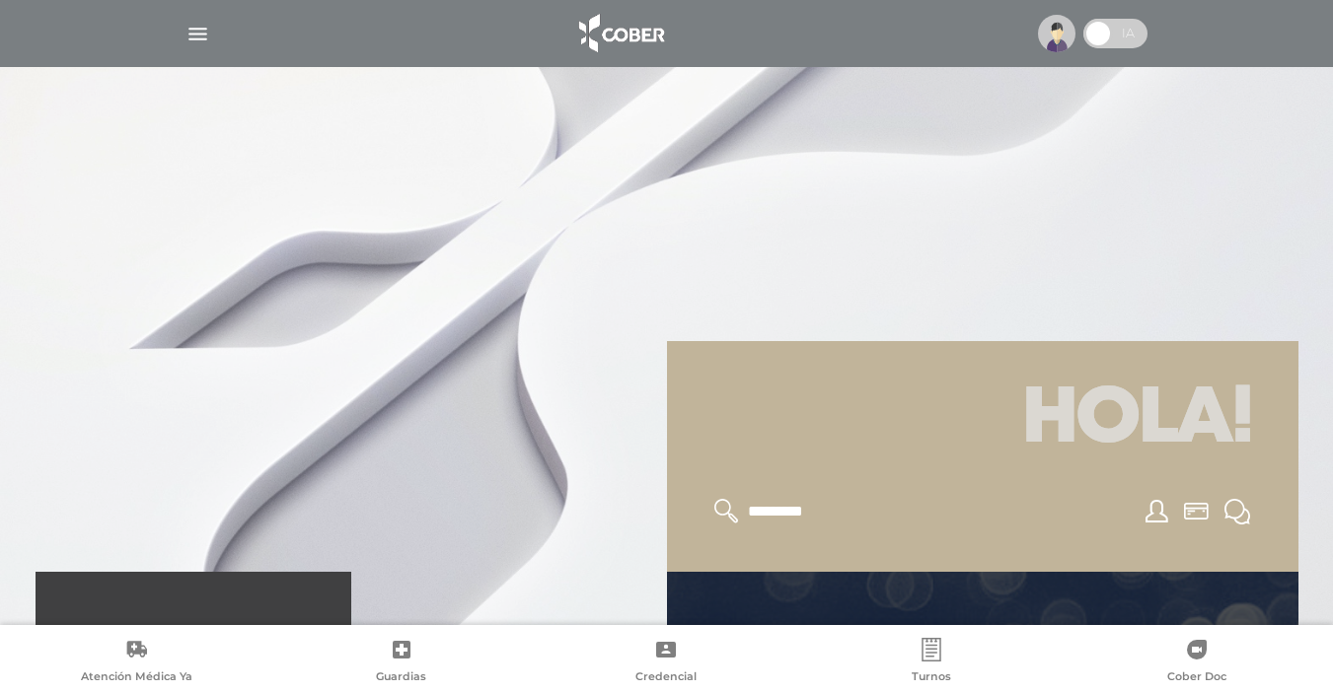 The image size is (1333, 692). What do you see at coordinates (197, 34) in the screenshot?
I see `img: Cober_menu-lines-white.svg` at bounding box center [197, 34].